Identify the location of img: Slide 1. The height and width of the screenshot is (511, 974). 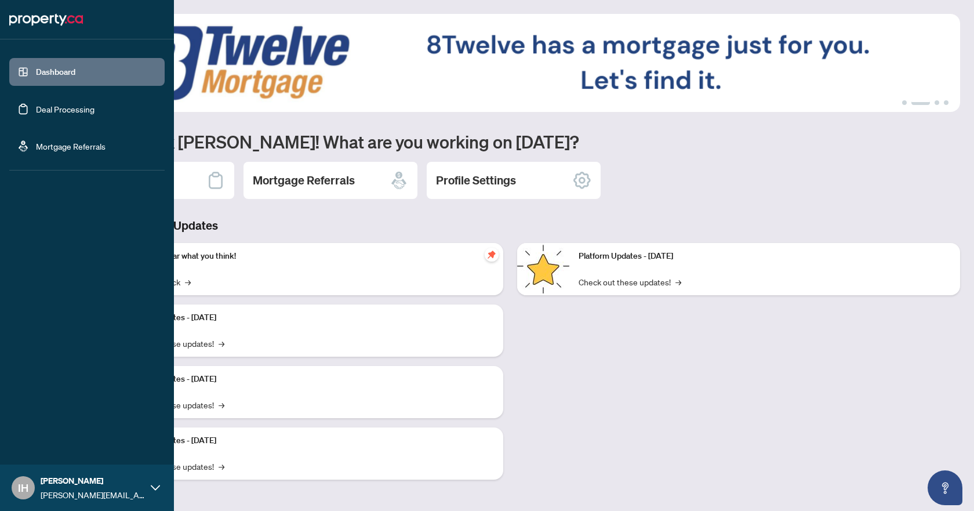
(510, 63).